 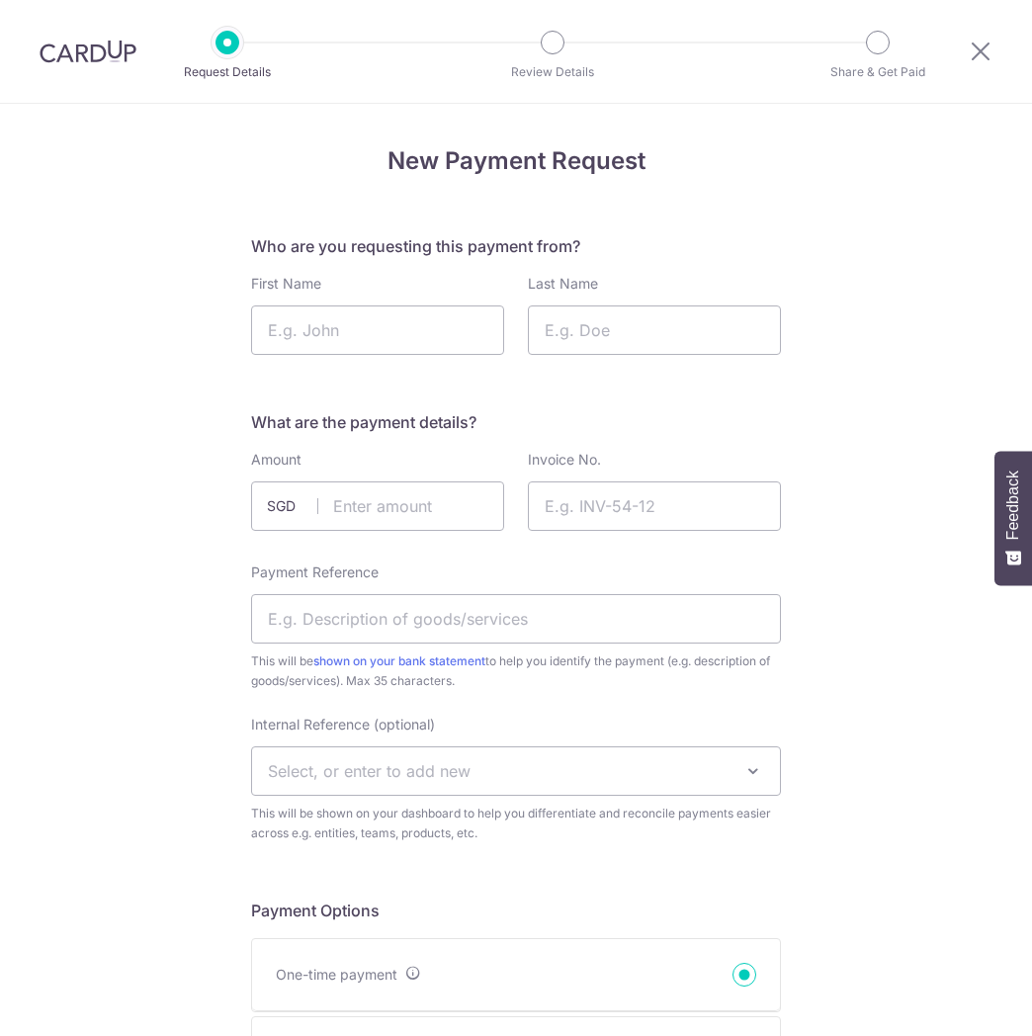 I want to click on p: Share & Get Paid, so click(x=878, y=72).